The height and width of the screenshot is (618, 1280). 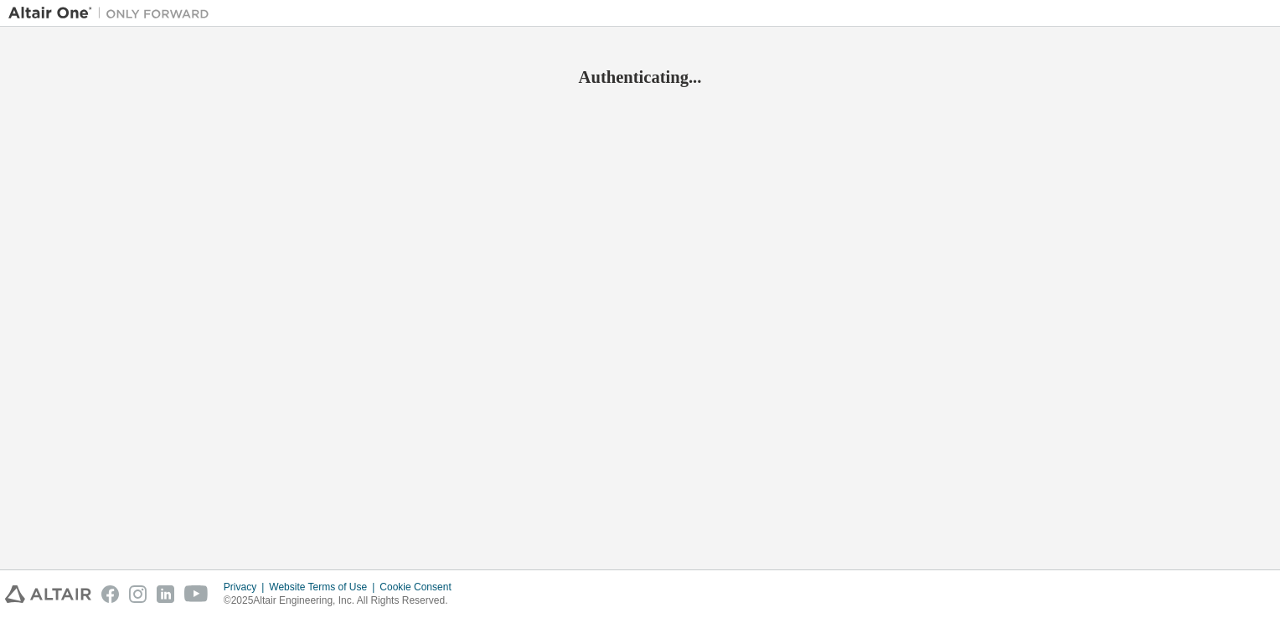 What do you see at coordinates (165, 594) in the screenshot?
I see `img: linkedin.svg` at bounding box center [165, 594].